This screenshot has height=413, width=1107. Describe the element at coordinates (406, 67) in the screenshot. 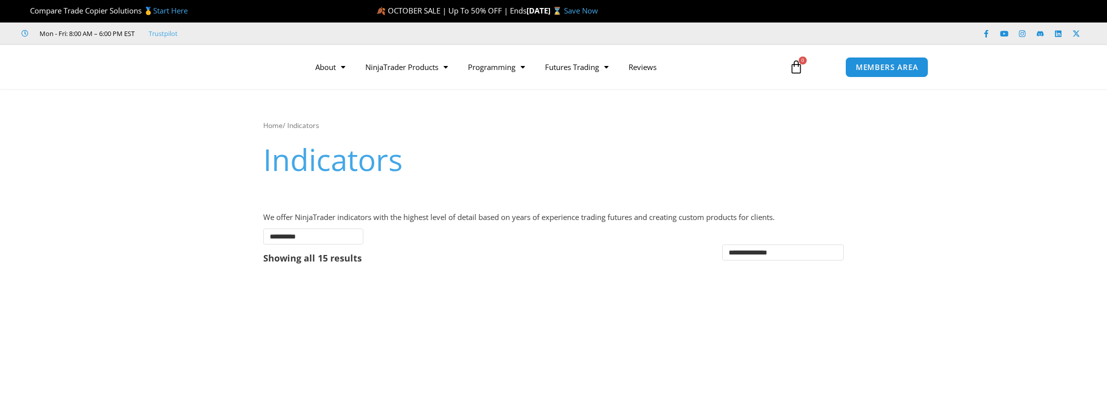

I see `a: NinjaTrader Products` at that location.